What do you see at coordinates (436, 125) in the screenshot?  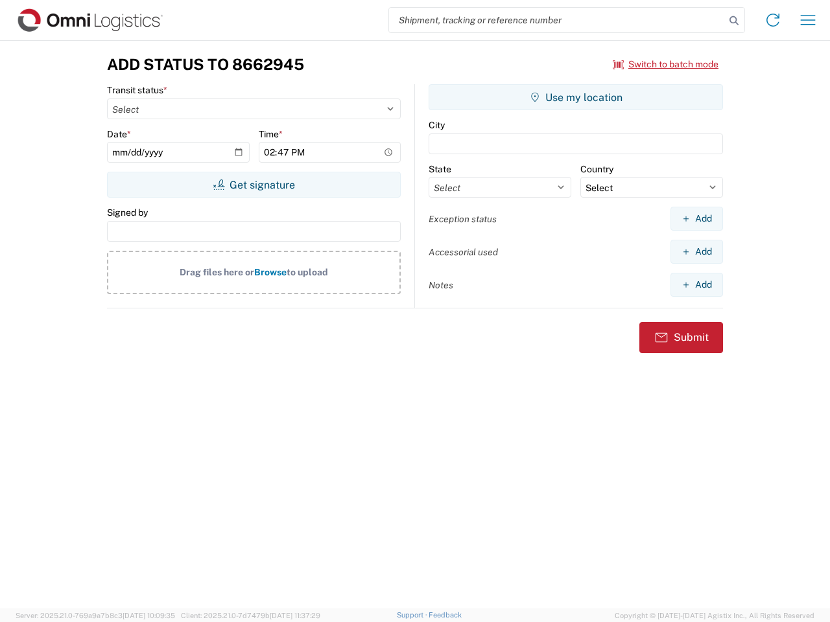 I see `label: City` at bounding box center [436, 125].